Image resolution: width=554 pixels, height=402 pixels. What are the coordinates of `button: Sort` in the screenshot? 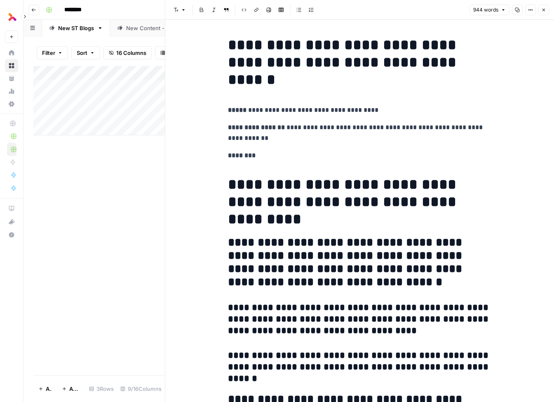 It's located at (86, 53).